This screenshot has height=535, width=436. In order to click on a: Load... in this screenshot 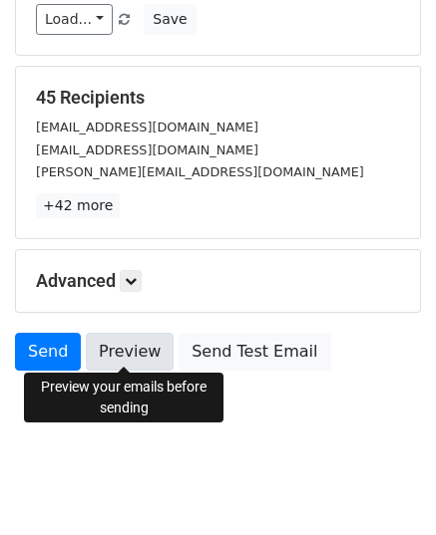, I will do `click(74, 19)`.